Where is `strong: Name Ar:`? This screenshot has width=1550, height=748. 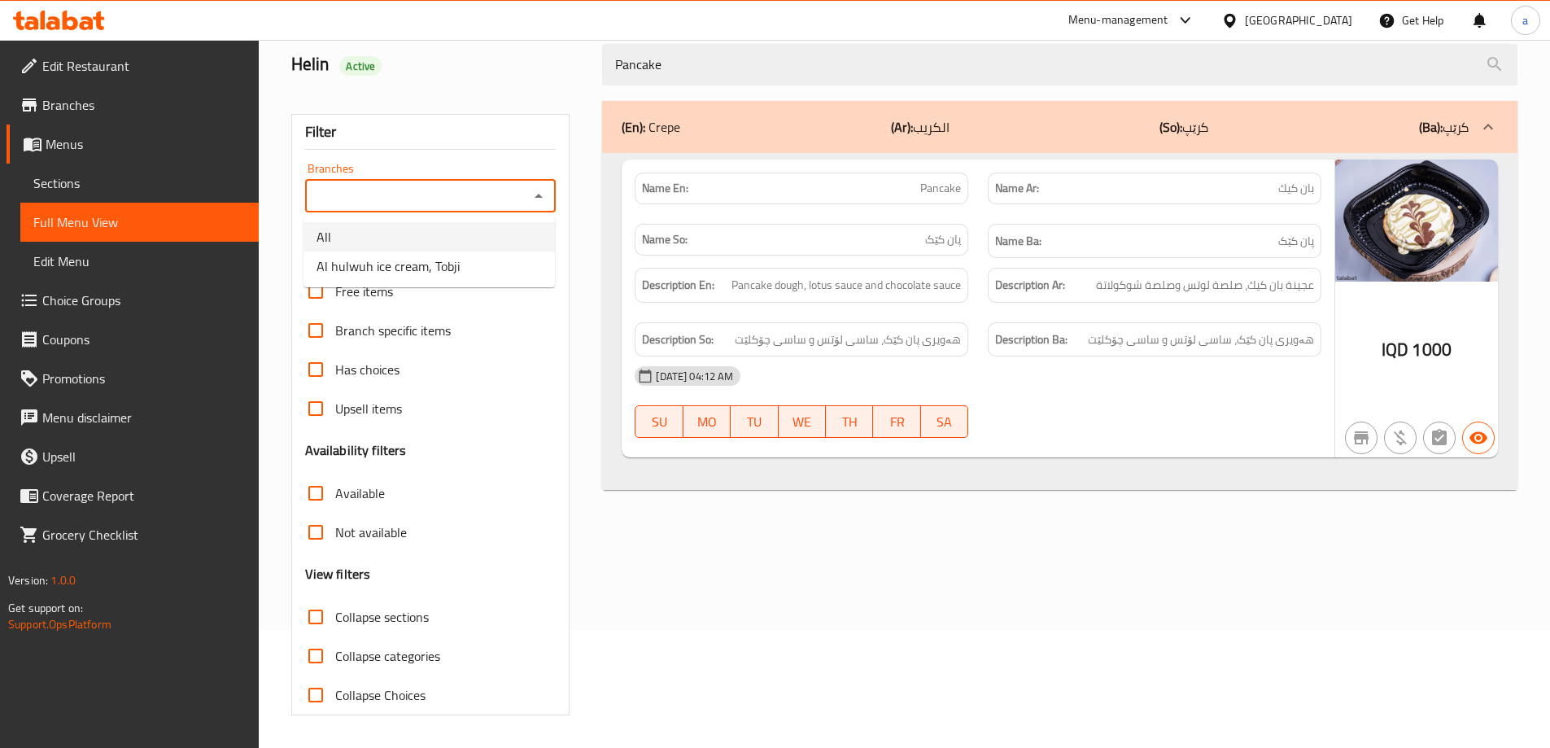 strong: Name Ar: is located at coordinates (1017, 188).